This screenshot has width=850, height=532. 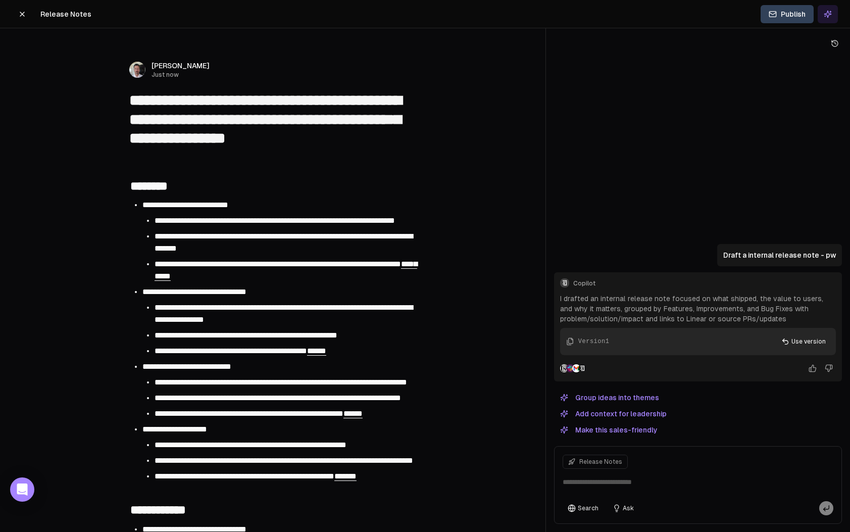 What do you see at coordinates (137, 70) in the screenshot?
I see `img: _image` at bounding box center [137, 70].